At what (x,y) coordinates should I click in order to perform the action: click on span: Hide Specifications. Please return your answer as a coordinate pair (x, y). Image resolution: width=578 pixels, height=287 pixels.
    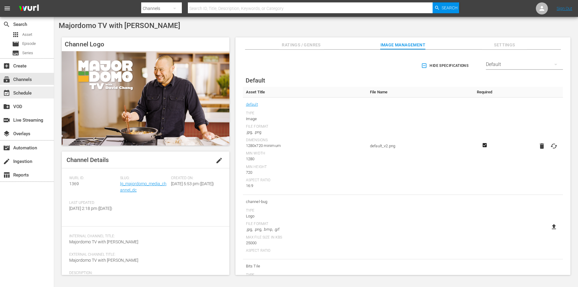
    Looking at the image, I should click on (445, 66).